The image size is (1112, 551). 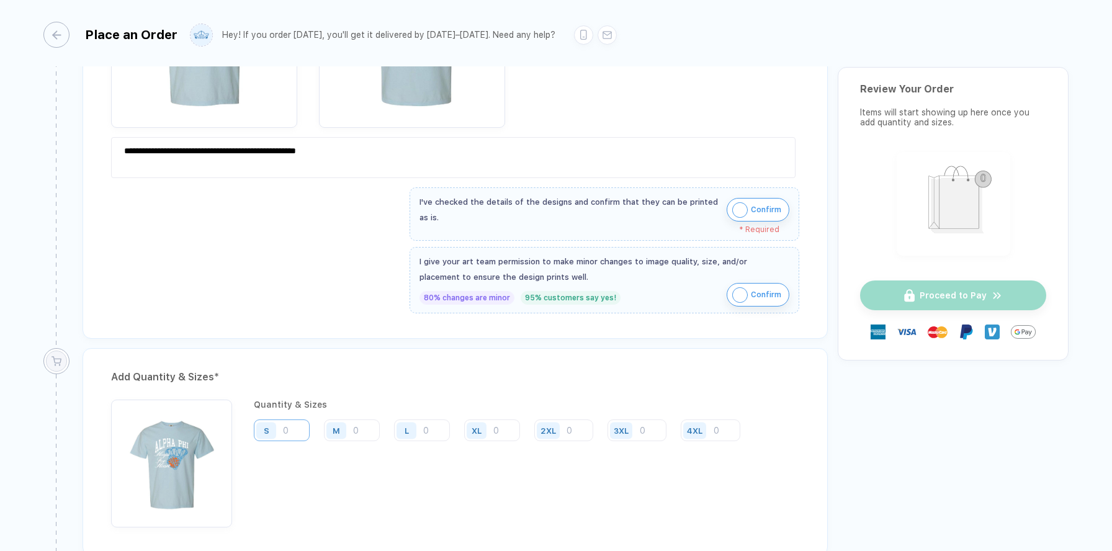 I want to click on div: M, so click(x=336, y=430).